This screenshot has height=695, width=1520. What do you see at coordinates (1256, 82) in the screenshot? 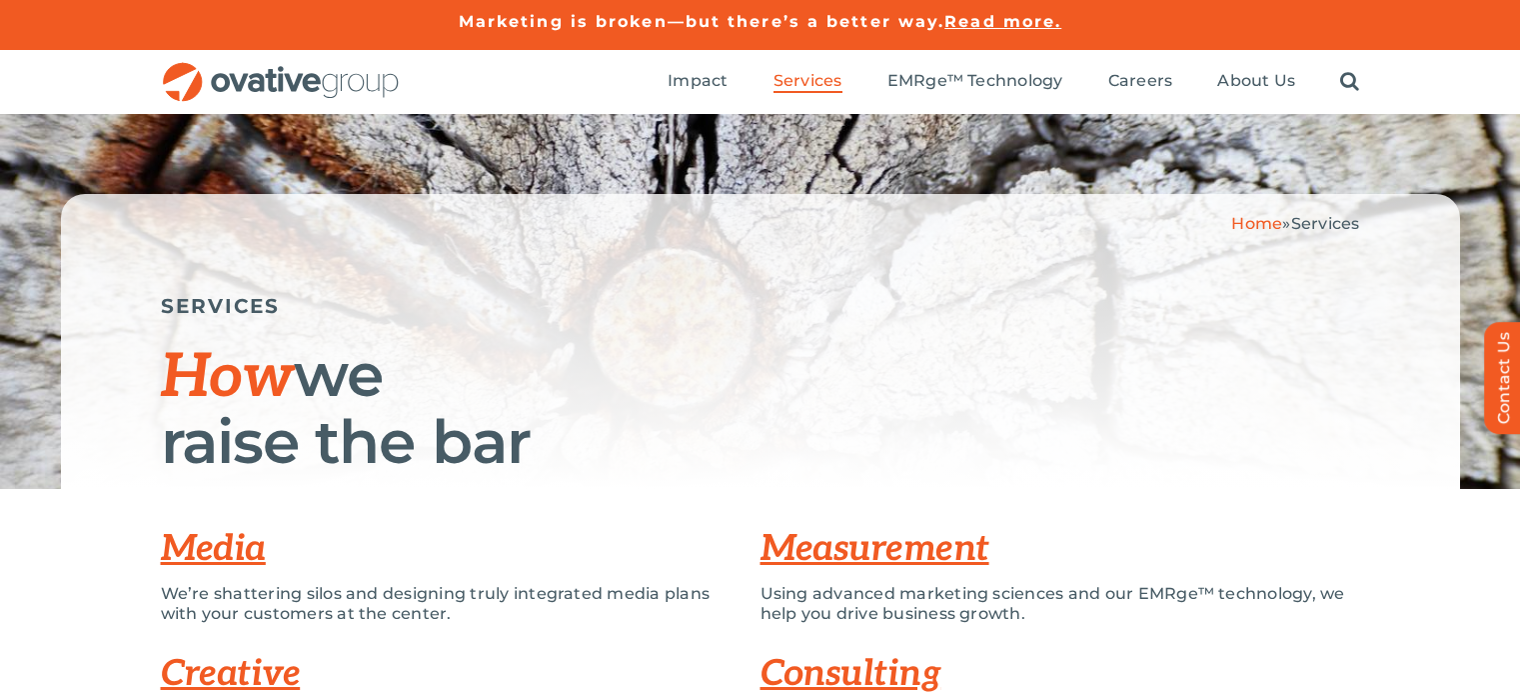
I see `a: About Us` at bounding box center [1256, 82].